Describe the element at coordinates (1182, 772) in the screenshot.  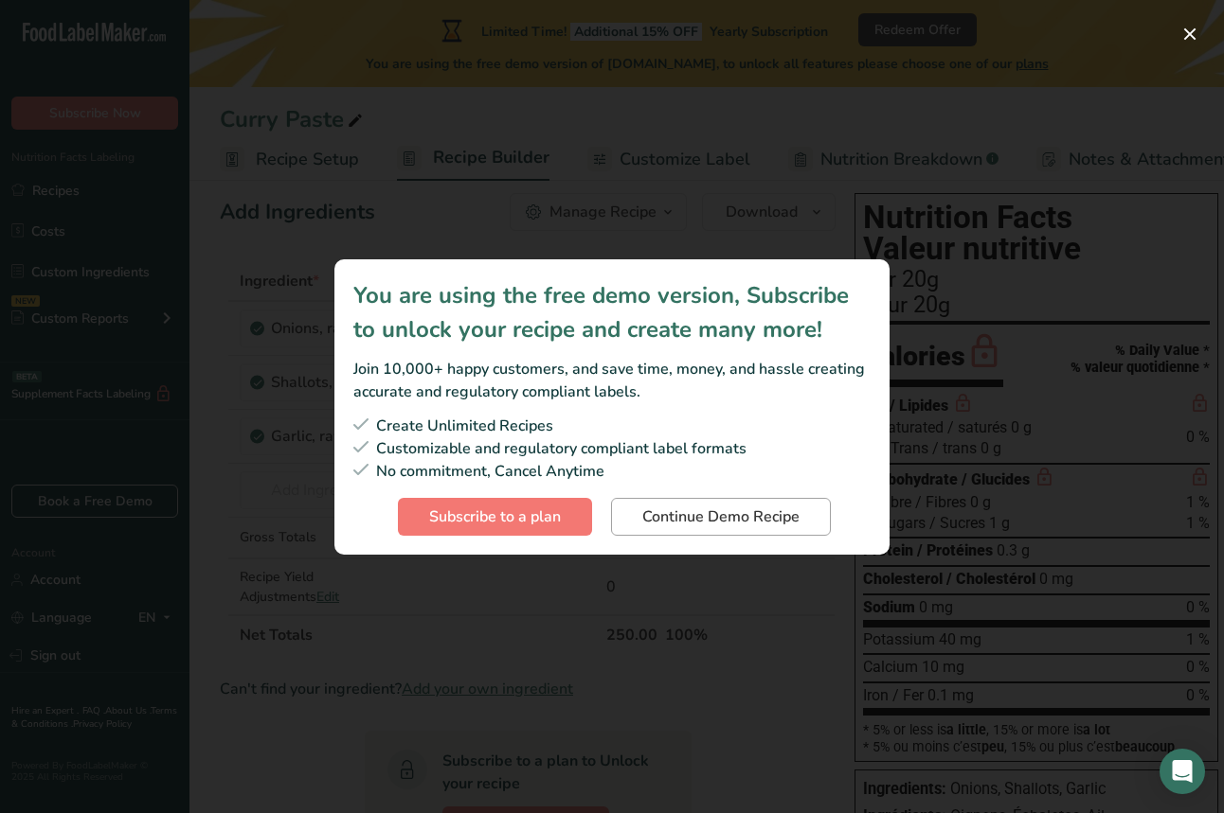
I see `div: Open Intercom Messenger` at that location.